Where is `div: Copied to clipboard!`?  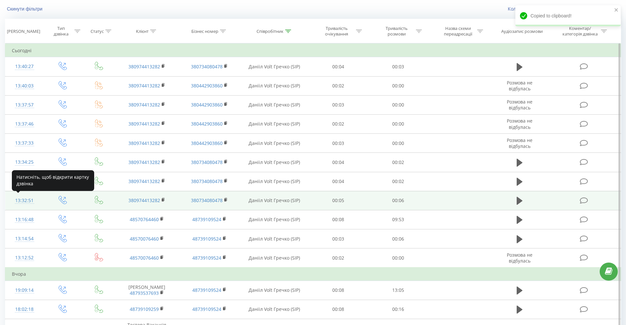
div: Copied to clipboard! is located at coordinates (568, 16).